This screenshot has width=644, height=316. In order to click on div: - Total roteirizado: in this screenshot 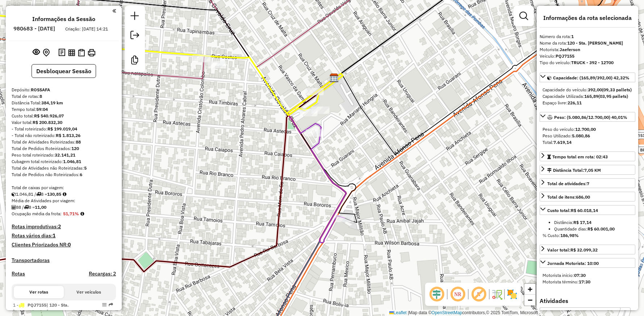, I will do `click(64, 129)`.